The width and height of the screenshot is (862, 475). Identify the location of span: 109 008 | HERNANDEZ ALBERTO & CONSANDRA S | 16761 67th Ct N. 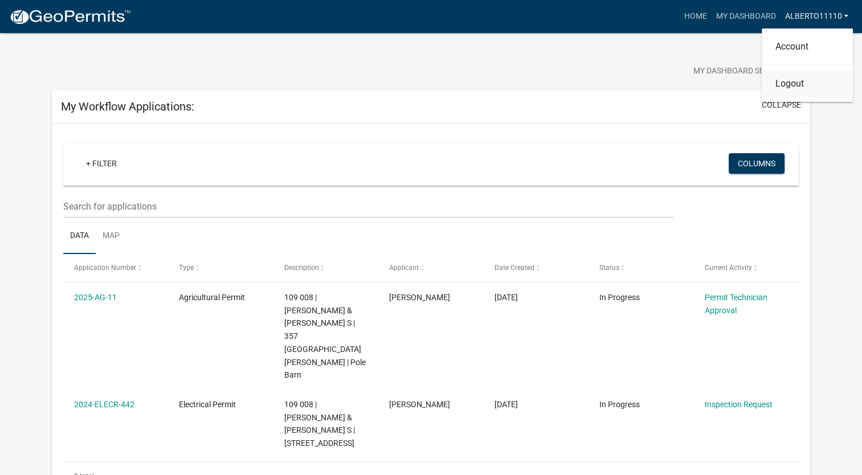
(320, 424).